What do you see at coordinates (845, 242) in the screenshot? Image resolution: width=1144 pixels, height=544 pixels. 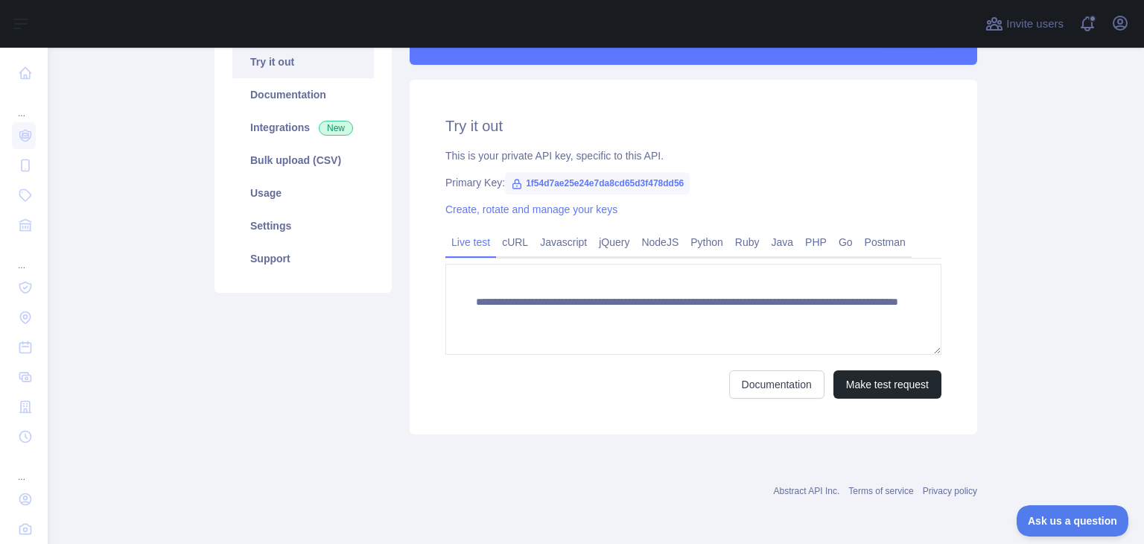 I see `a: Go` at bounding box center [845, 242].